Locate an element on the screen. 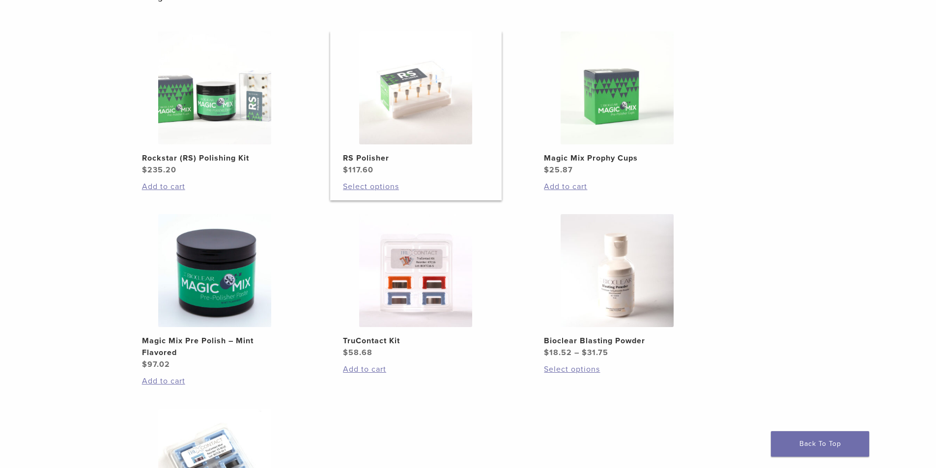  a: Select options for “RS Polisher” is located at coordinates (416, 187).